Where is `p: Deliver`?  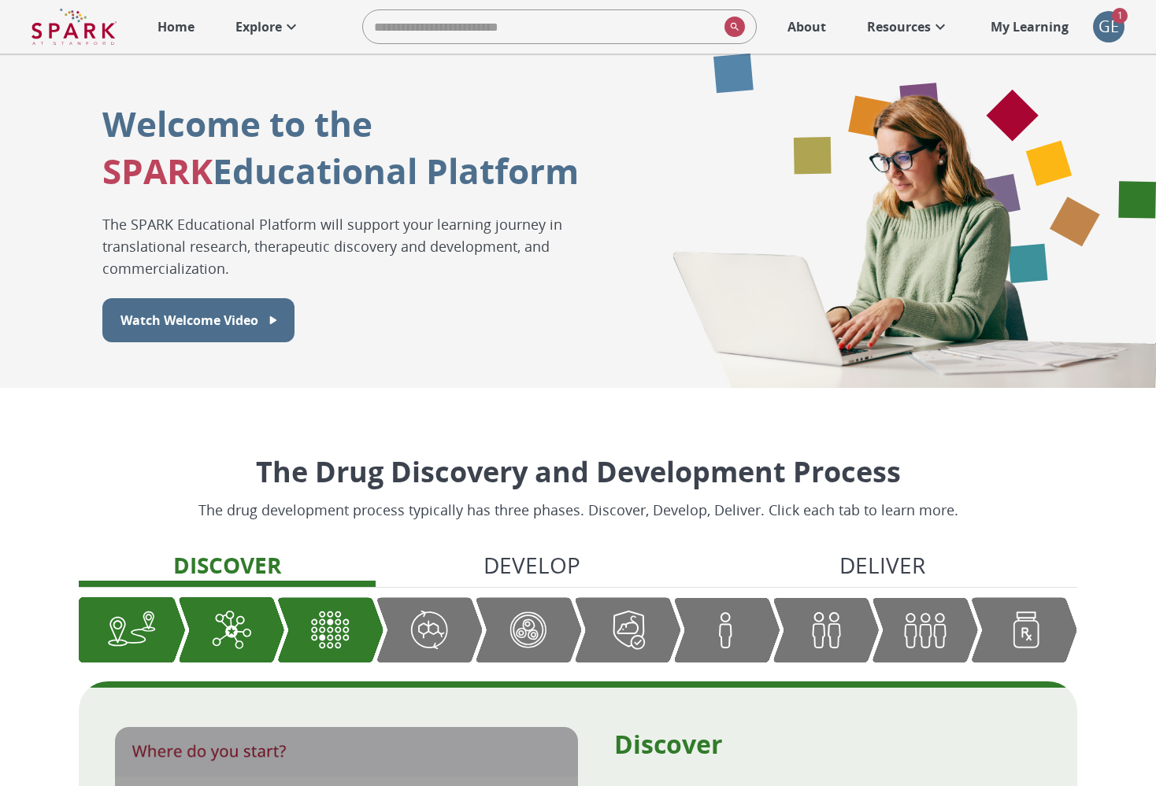 p: Deliver is located at coordinates (882, 565).